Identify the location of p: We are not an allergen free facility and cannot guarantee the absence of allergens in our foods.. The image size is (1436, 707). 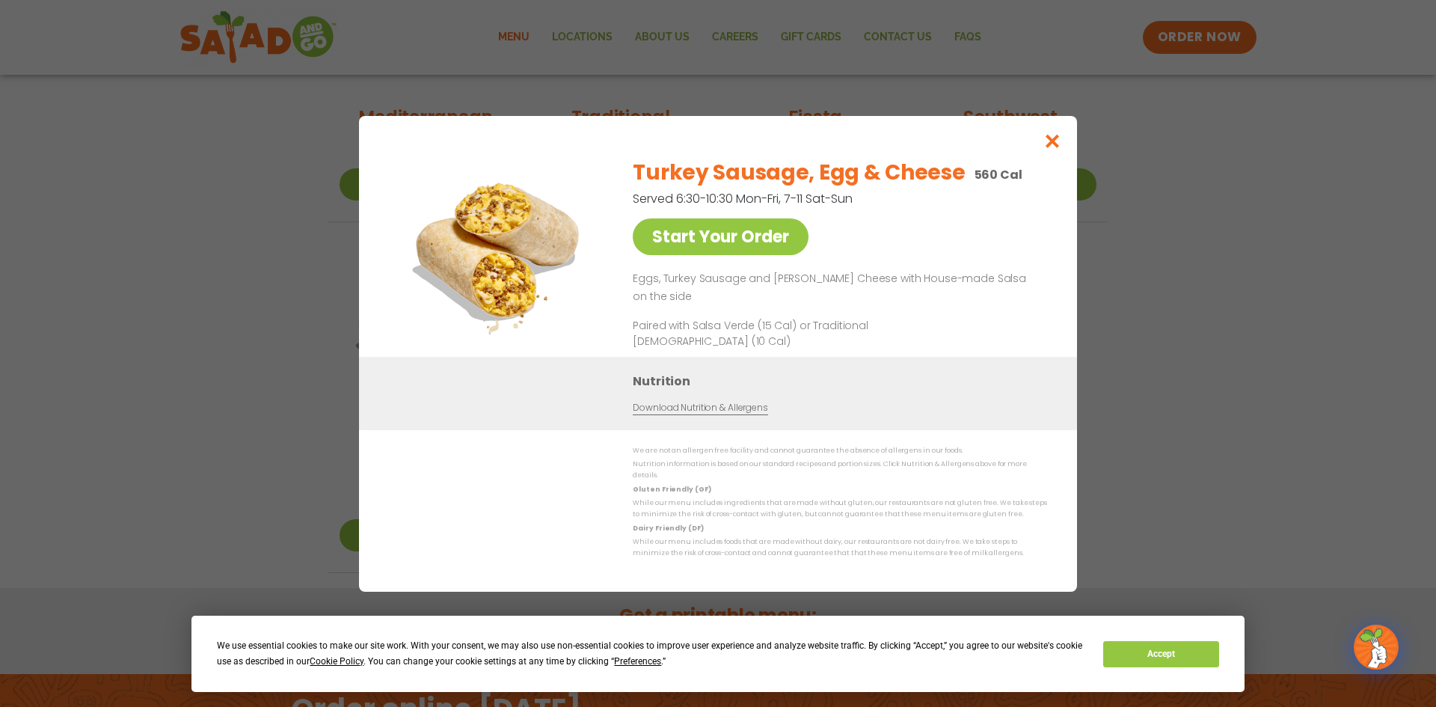
(840, 450).